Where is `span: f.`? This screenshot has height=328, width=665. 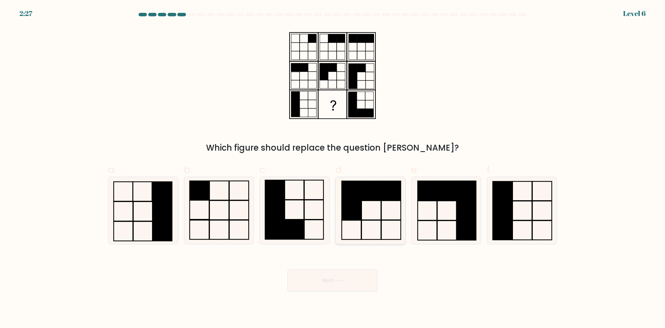 span: f. is located at coordinates (489, 169).